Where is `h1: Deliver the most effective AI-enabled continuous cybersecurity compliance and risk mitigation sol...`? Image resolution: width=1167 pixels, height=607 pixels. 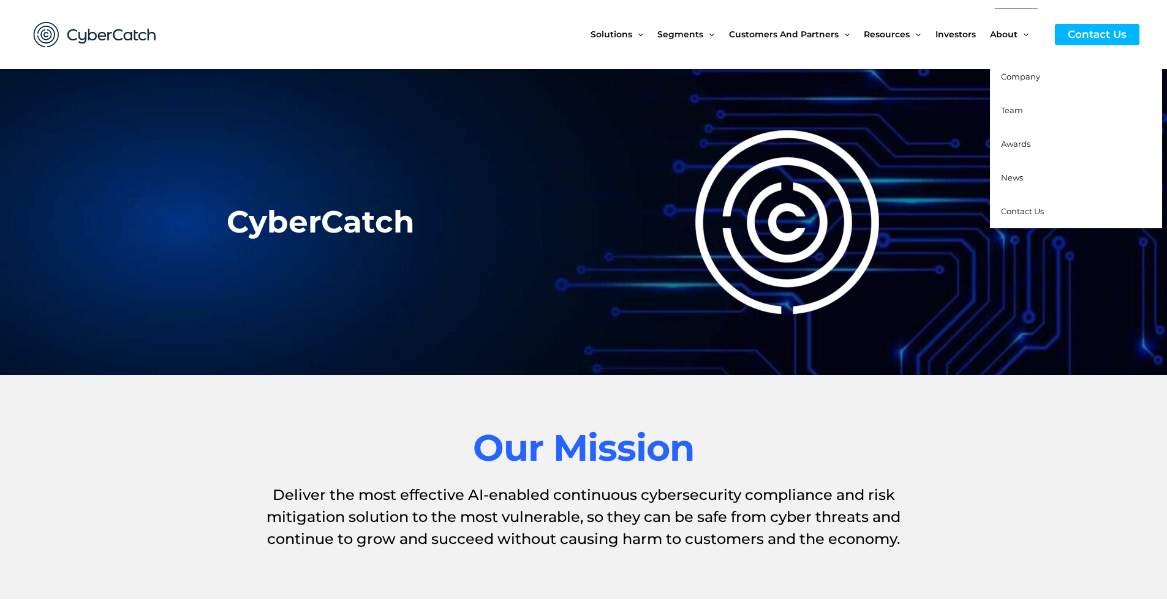 h1: Deliver the most effective AI-enabled continuous cybersecurity compliance and risk mitigation sol... is located at coordinates (584, 517).